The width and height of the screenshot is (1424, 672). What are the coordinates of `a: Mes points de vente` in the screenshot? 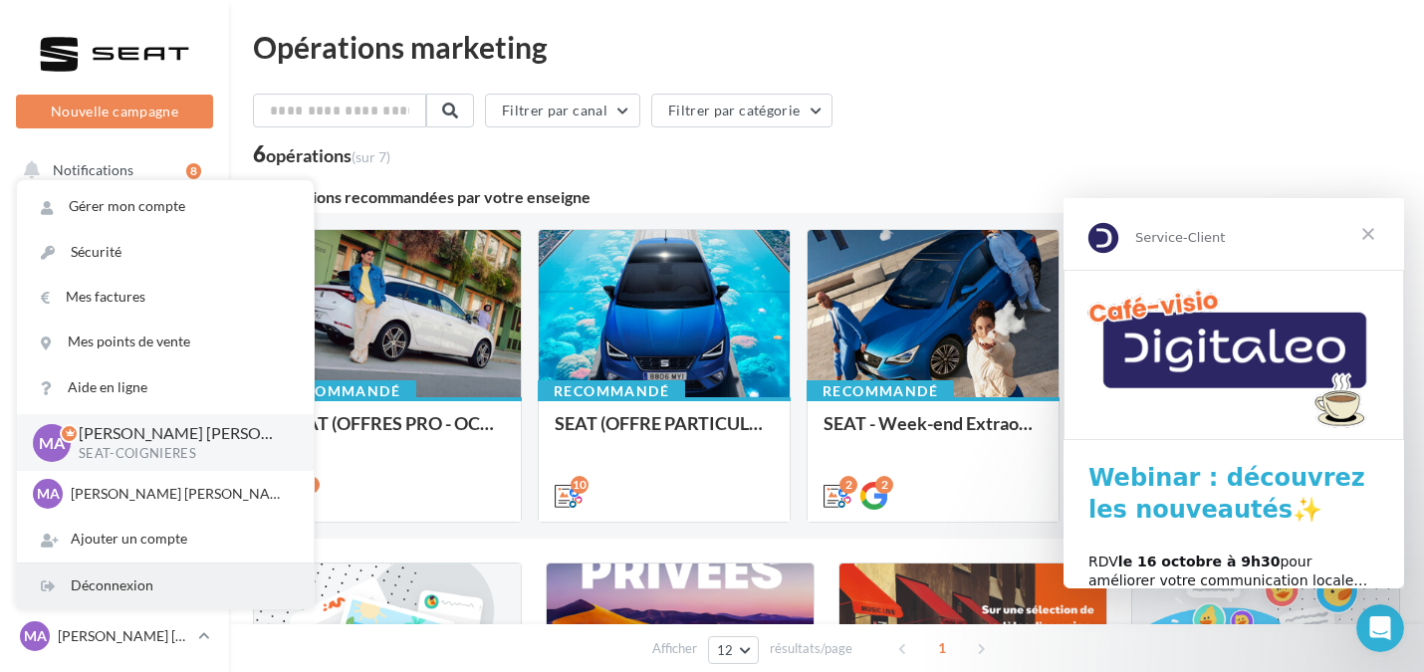 It's located at (165, 342).